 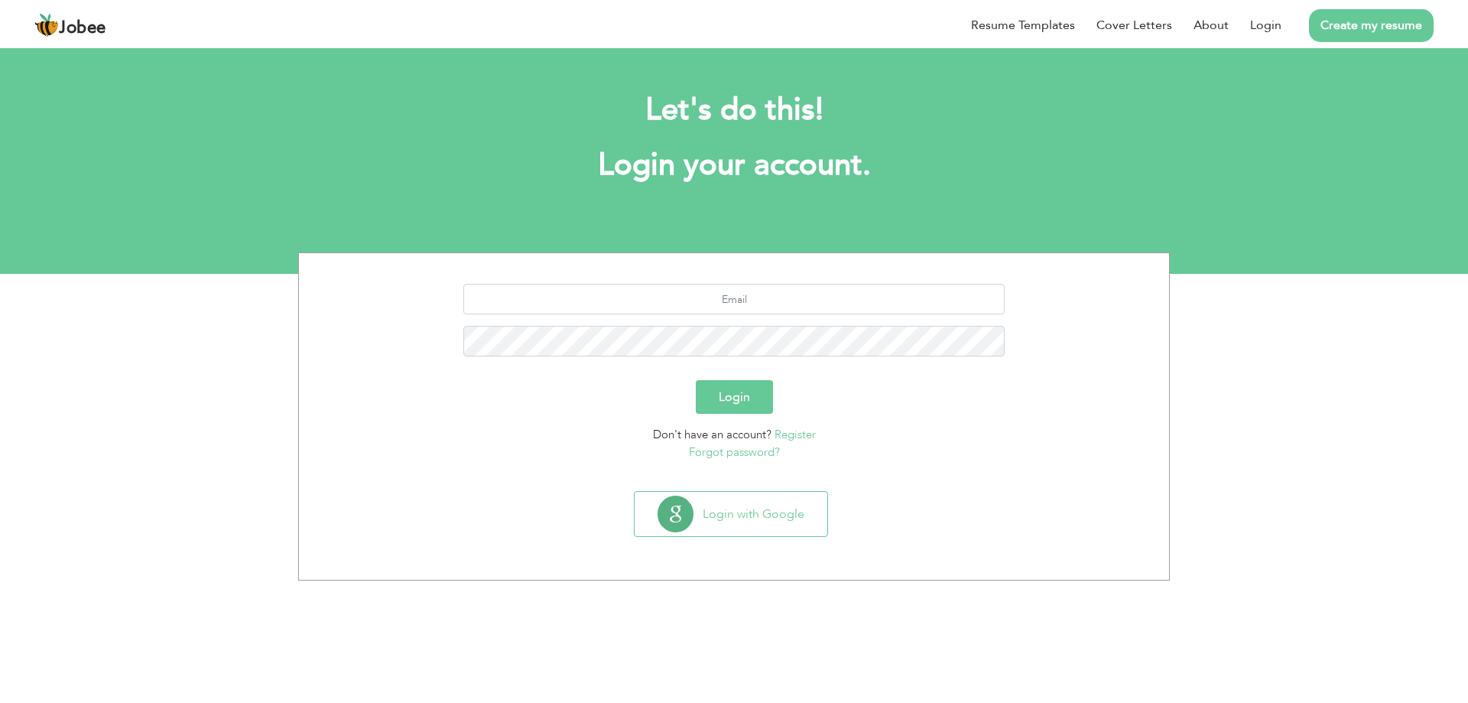 What do you see at coordinates (83, 28) in the screenshot?
I see `span: Jobee` at bounding box center [83, 28].